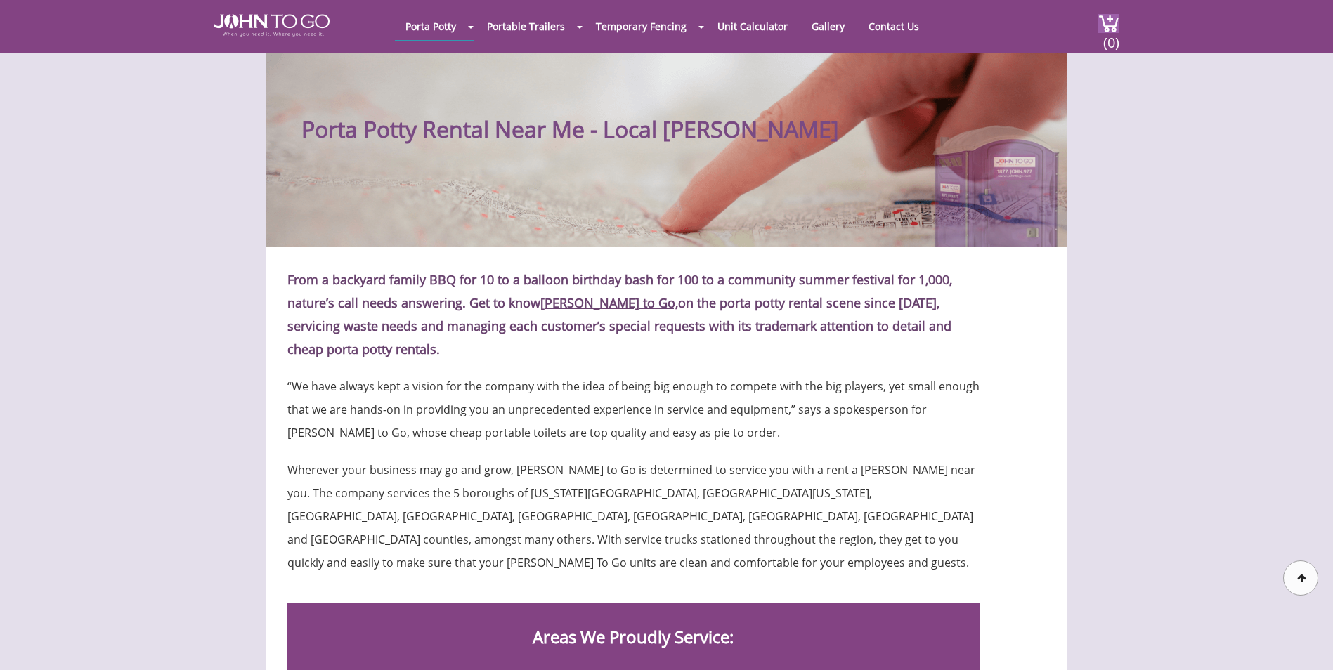  I want to click on a: Unit Calculator, so click(753, 26).